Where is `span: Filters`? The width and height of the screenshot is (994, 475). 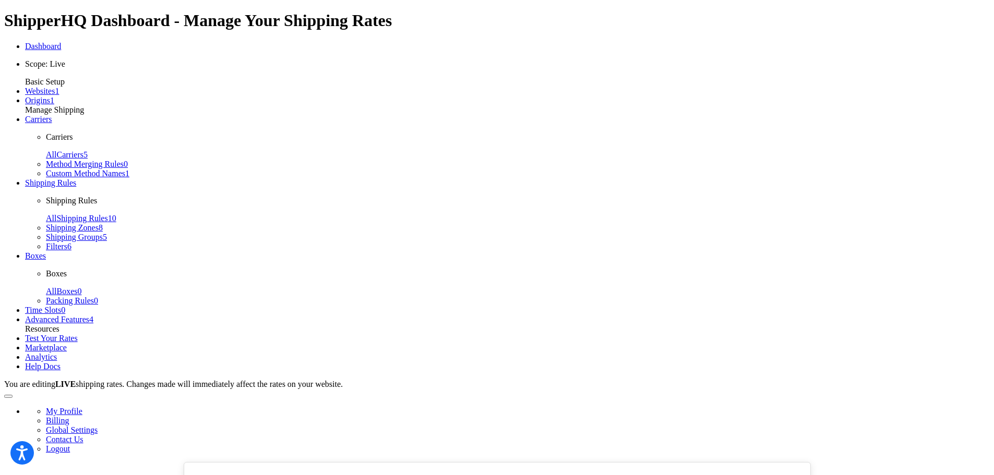 span: Filters is located at coordinates (56, 246).